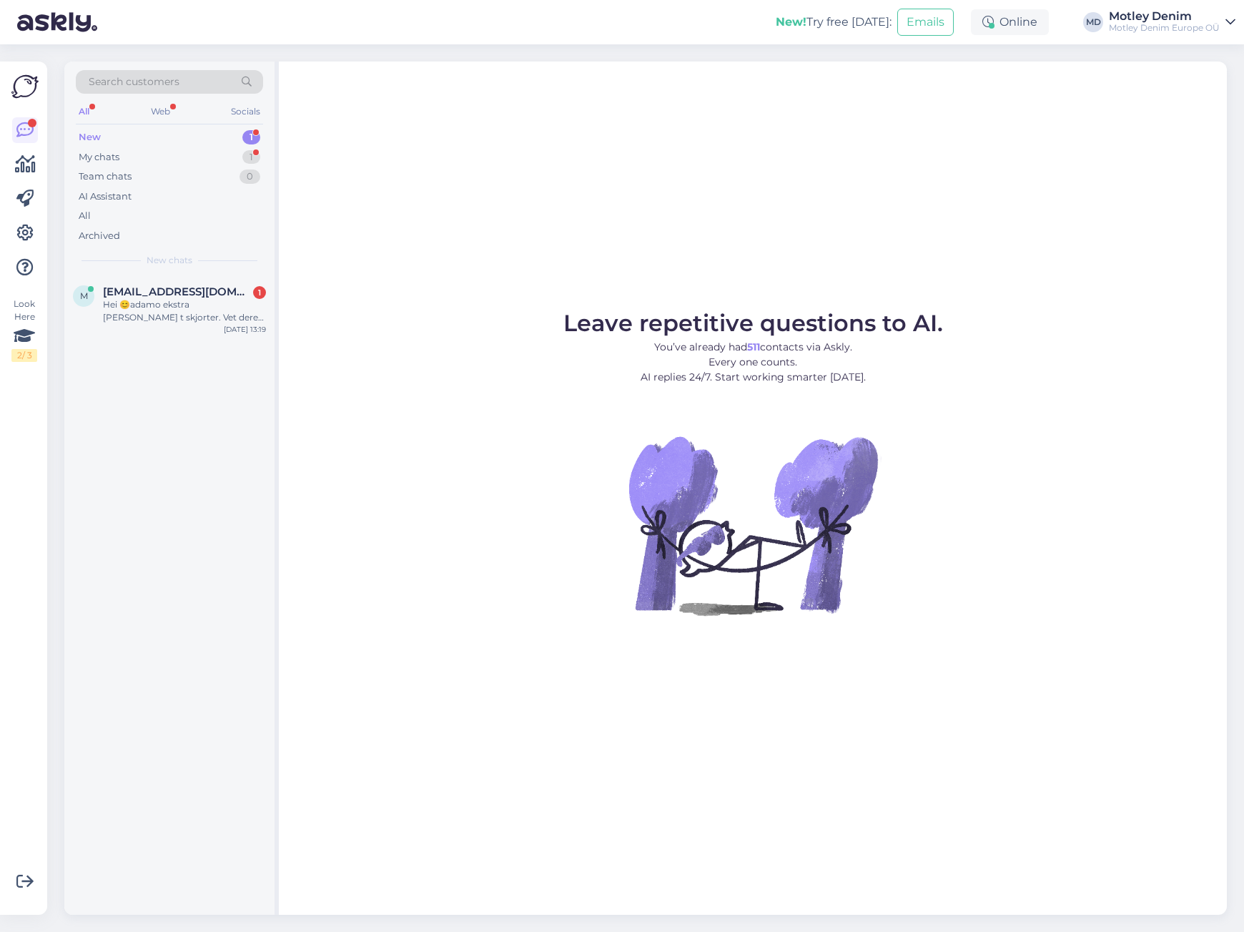 The image size is (1244, 932). I want to click on div: Look Here, so click(24, 330).